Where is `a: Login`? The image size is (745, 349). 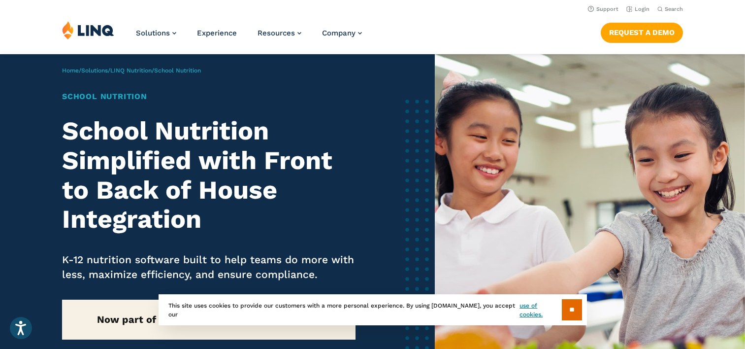
a: Login is located at coordinates (638, 9).